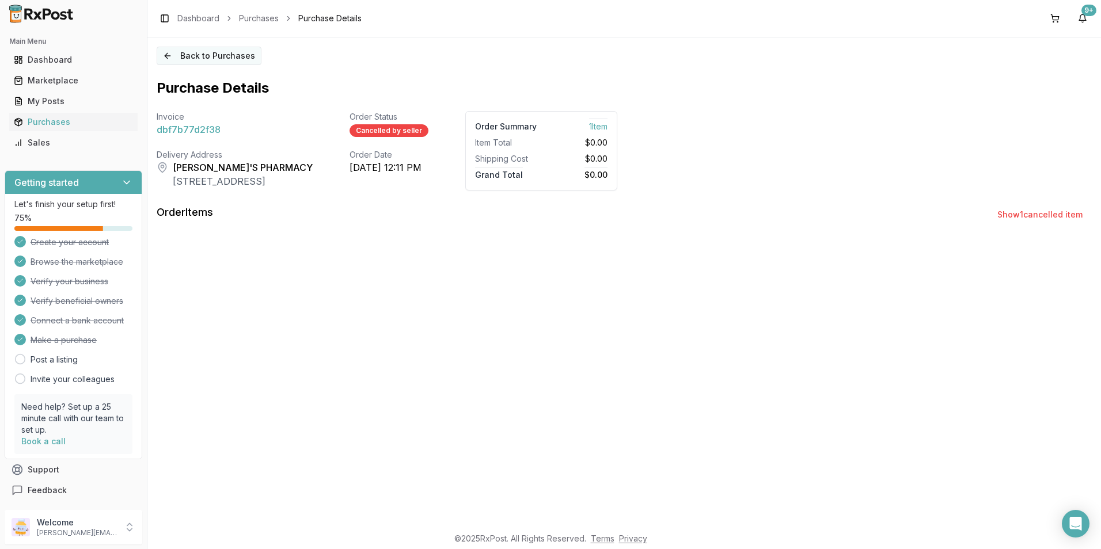 This screenshot has height=549, width=1101. Describe the element at coordinates (73, 122) in the screenshot. I see `button: Purchases` at that location.